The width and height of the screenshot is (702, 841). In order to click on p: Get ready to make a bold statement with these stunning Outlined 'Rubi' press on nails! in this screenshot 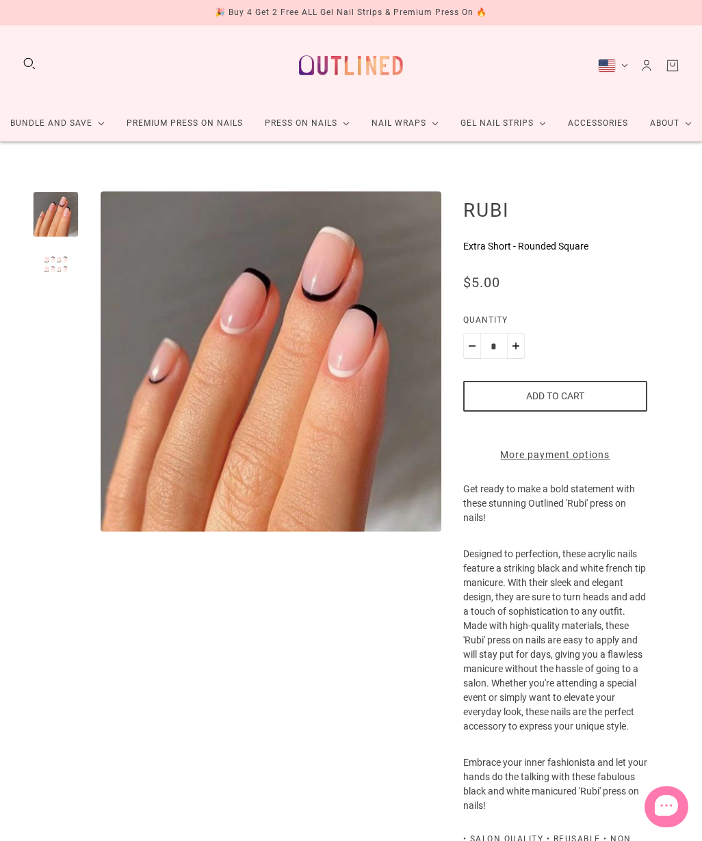, I will do `click(555, 514)`.